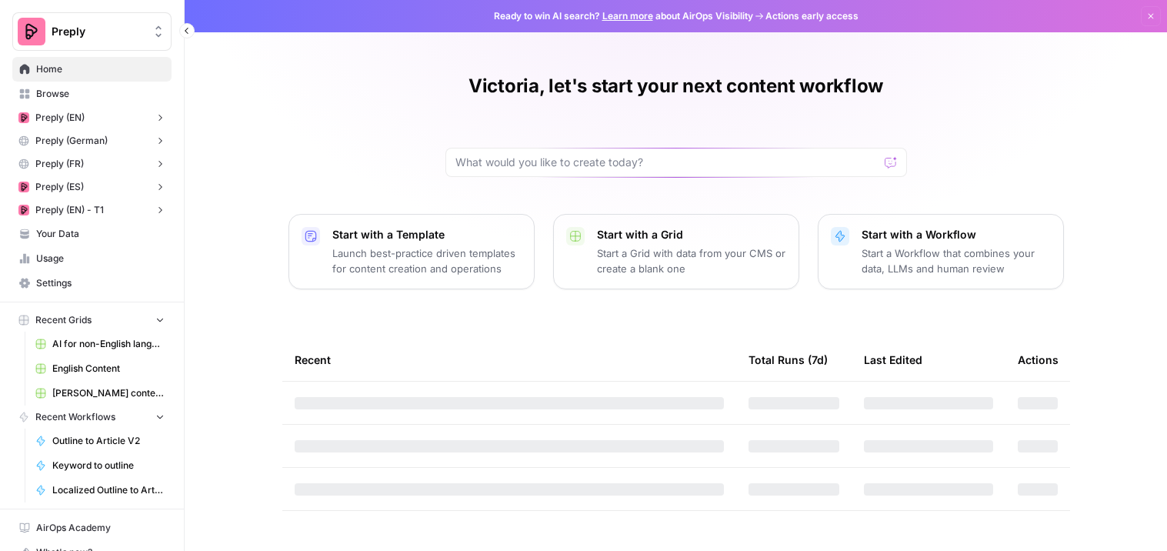 The height and width of the screenshot is (551, 1167). What do you see at coordinates (92, 94) in the screenshot?
I see `a: Browse` at bounding box center [92, 94].